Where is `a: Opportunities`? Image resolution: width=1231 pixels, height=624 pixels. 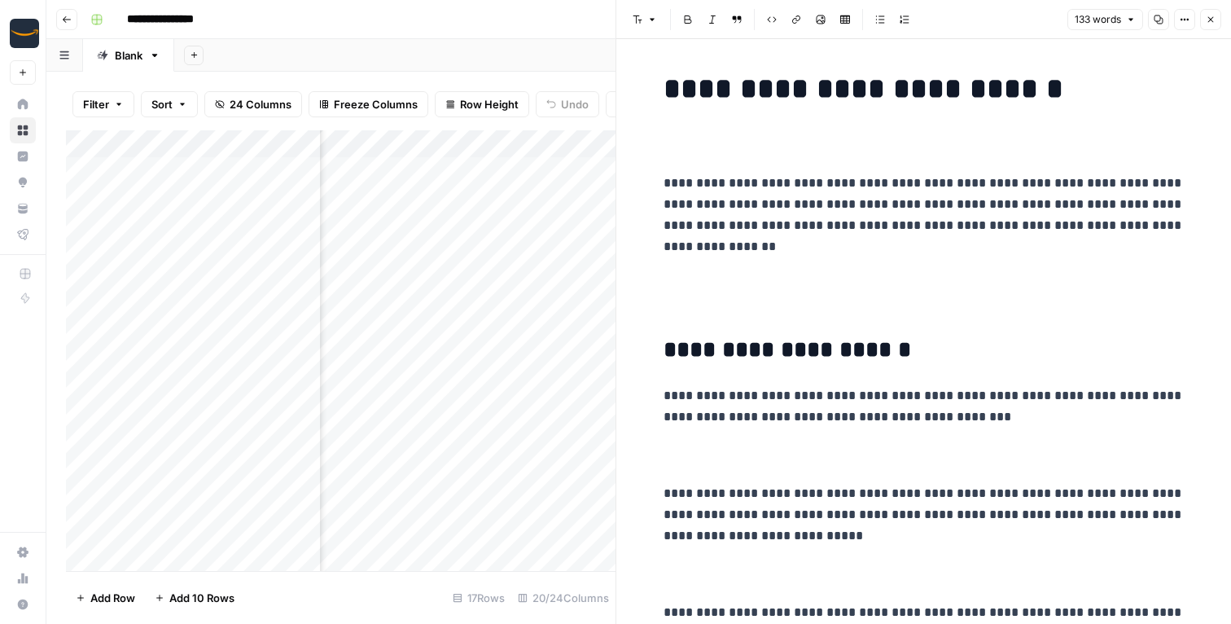 a: Opportunities is located at coordinates (23, 182).